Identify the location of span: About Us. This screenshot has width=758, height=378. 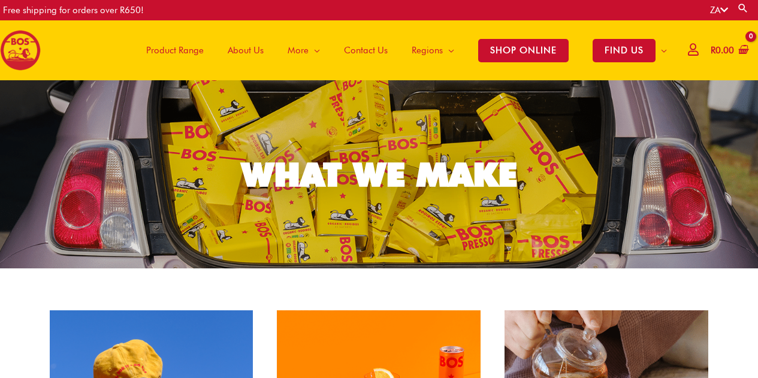
(246, 50).